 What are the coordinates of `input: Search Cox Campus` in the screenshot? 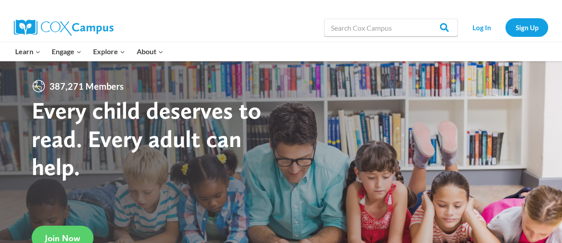 It's located at (391, 28).